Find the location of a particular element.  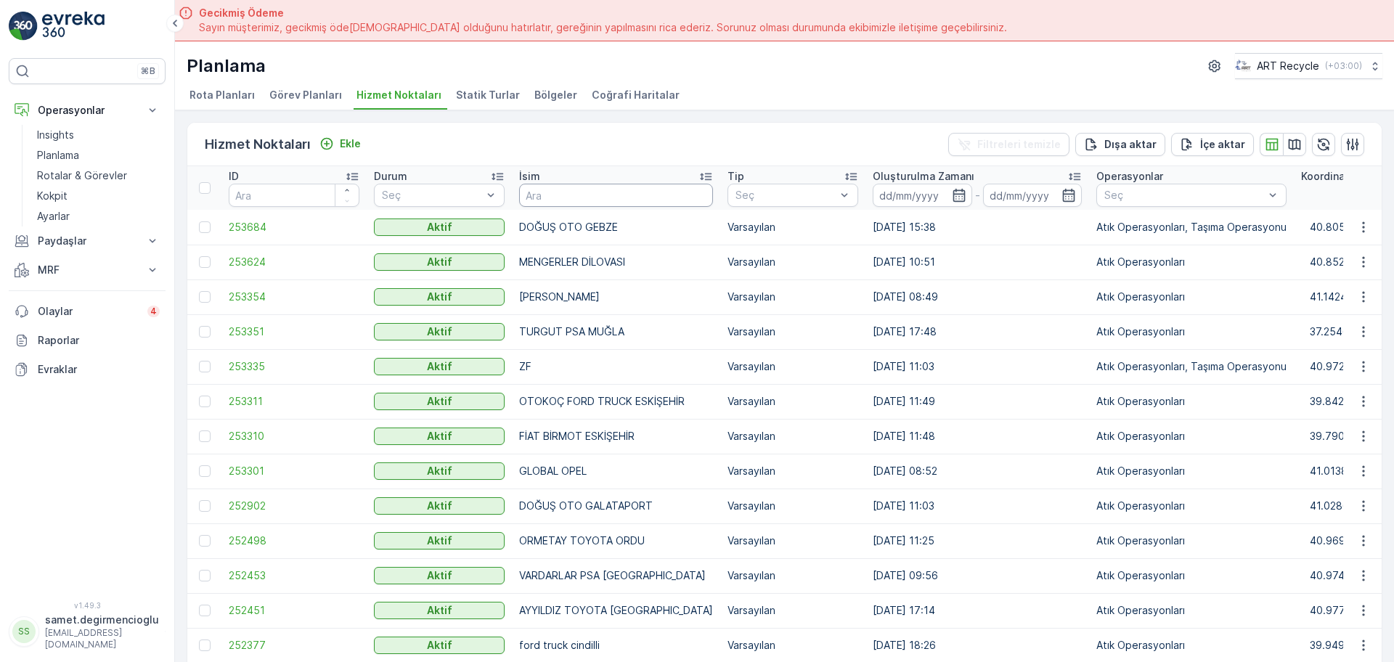

a: 253354 is located at coordinates (294, 297).